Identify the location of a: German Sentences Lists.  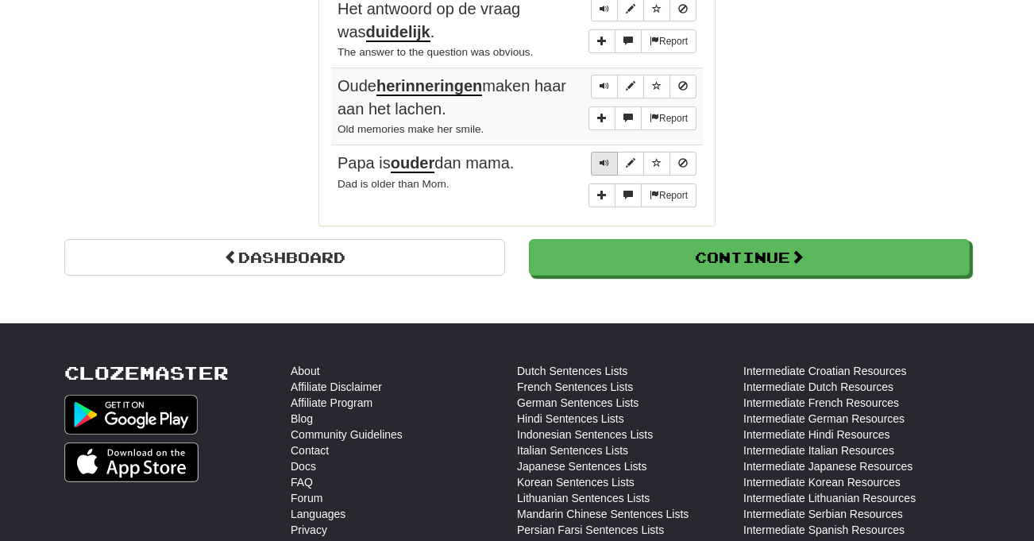
(578, 403).